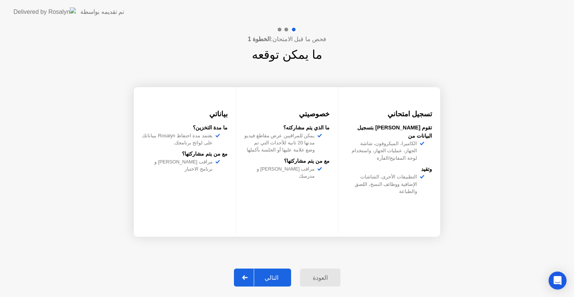  Describe the element at coordinates (320, 277) in the screenshot. I see `div: العودة` at that location.